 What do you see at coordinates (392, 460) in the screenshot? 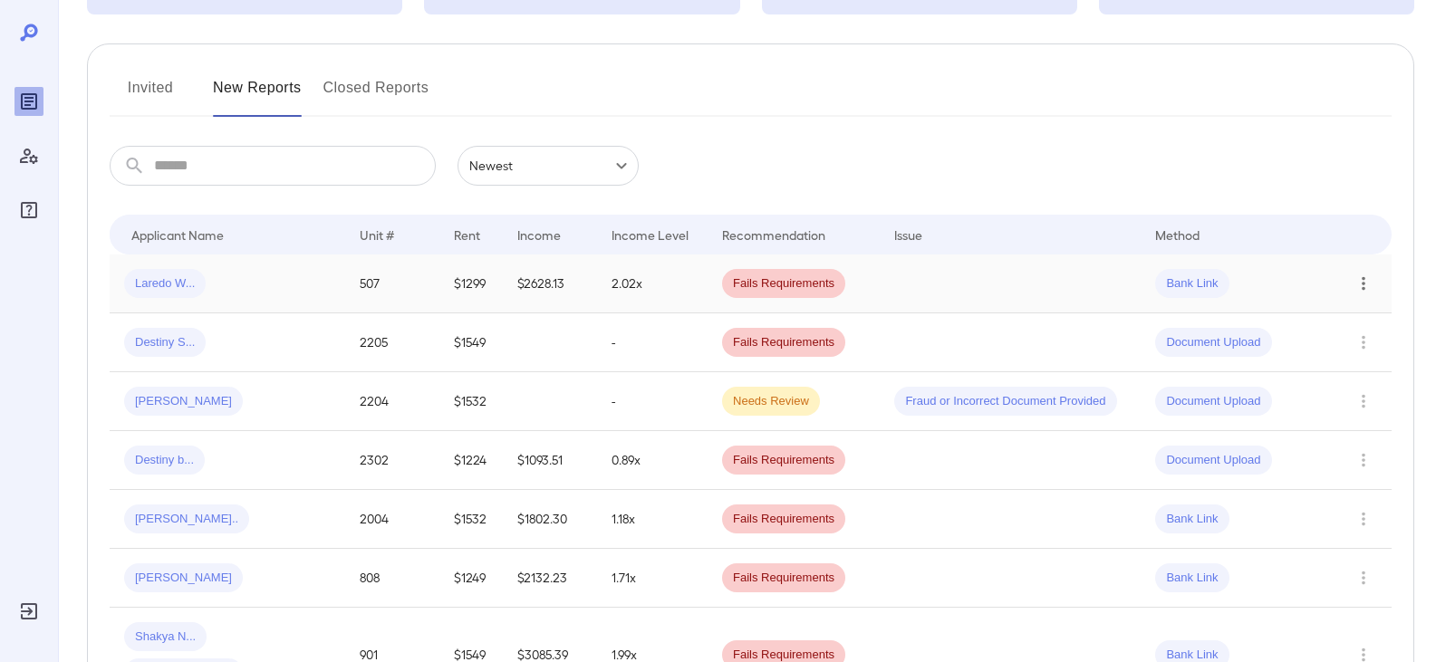
I see `td: 2302` at bounding box center [392, 460].